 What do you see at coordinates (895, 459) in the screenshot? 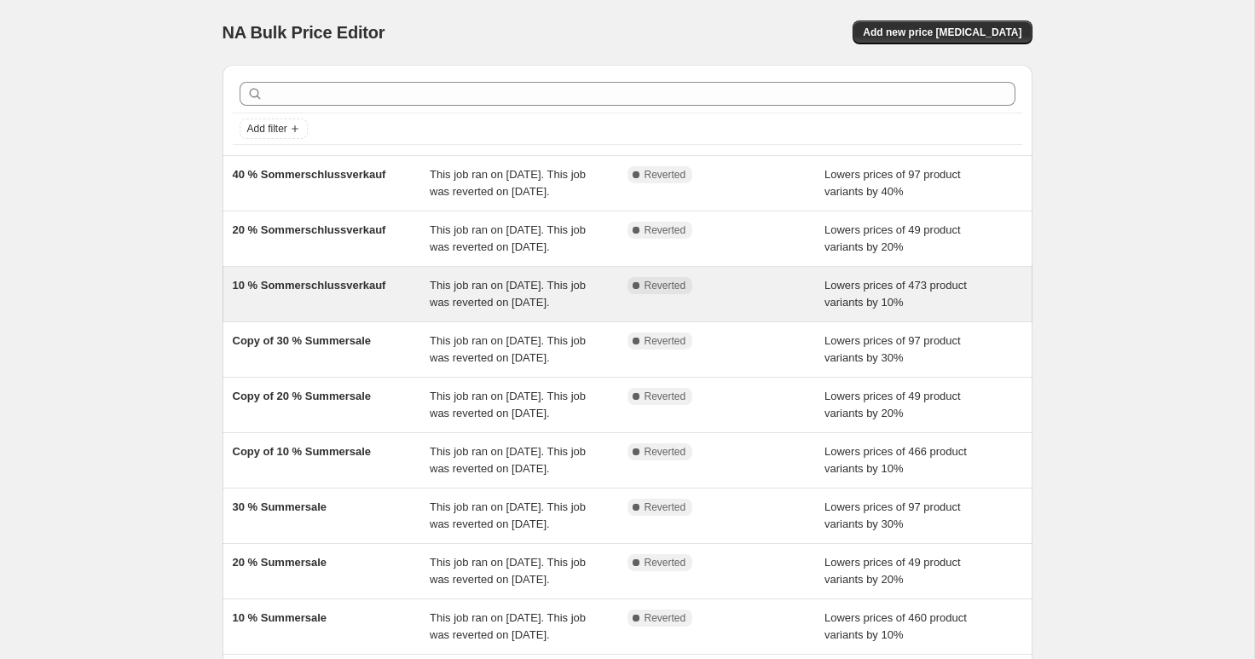
I see `span: Lowers prices of 466 product variants by 10%` at bounding box center [895, 459].